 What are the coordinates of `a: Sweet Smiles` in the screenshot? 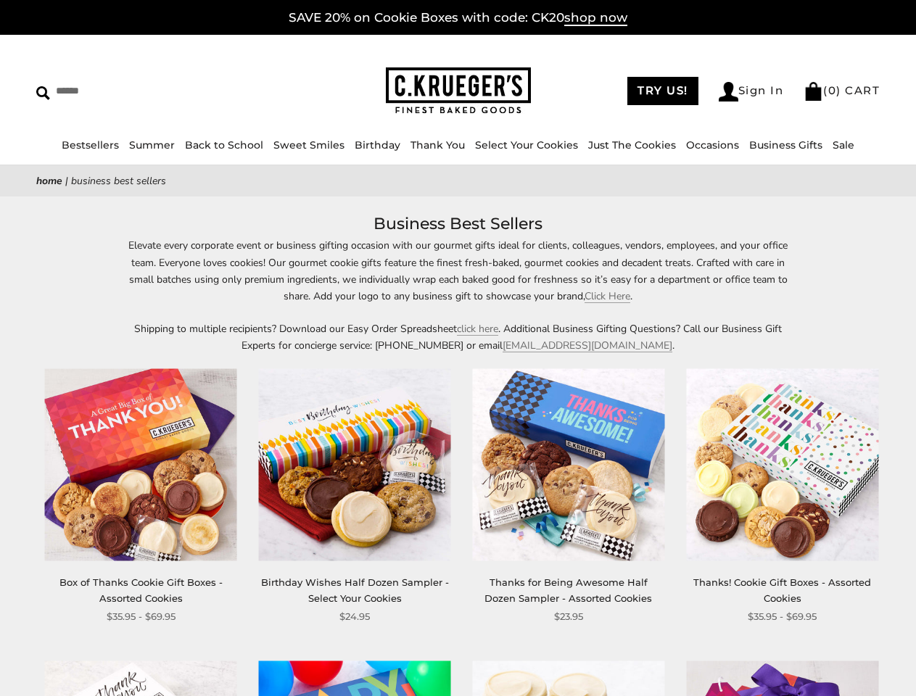 It's located at (309, 145).